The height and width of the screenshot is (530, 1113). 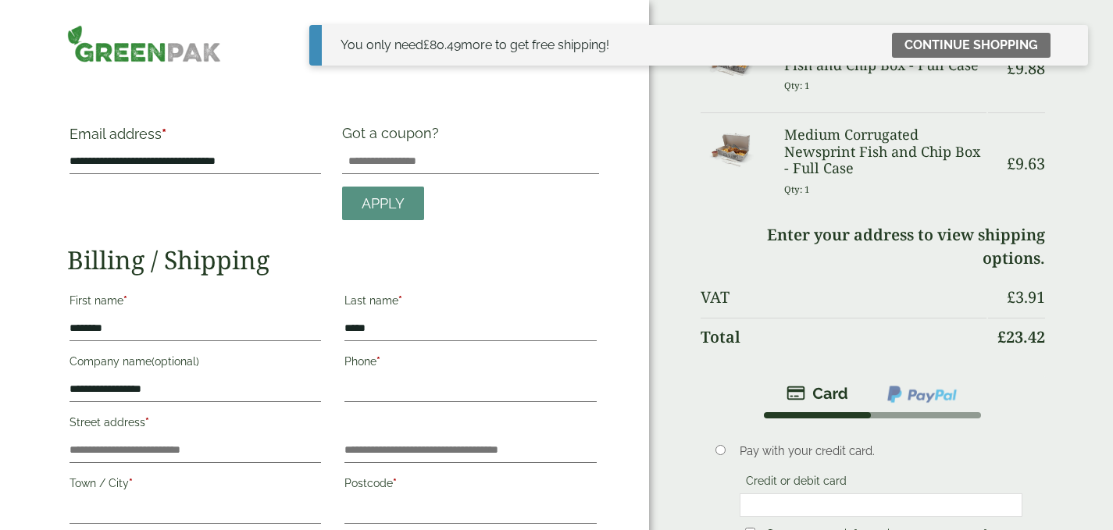 I want to click on bdi: 3.91, so click(x=1026, y=297).